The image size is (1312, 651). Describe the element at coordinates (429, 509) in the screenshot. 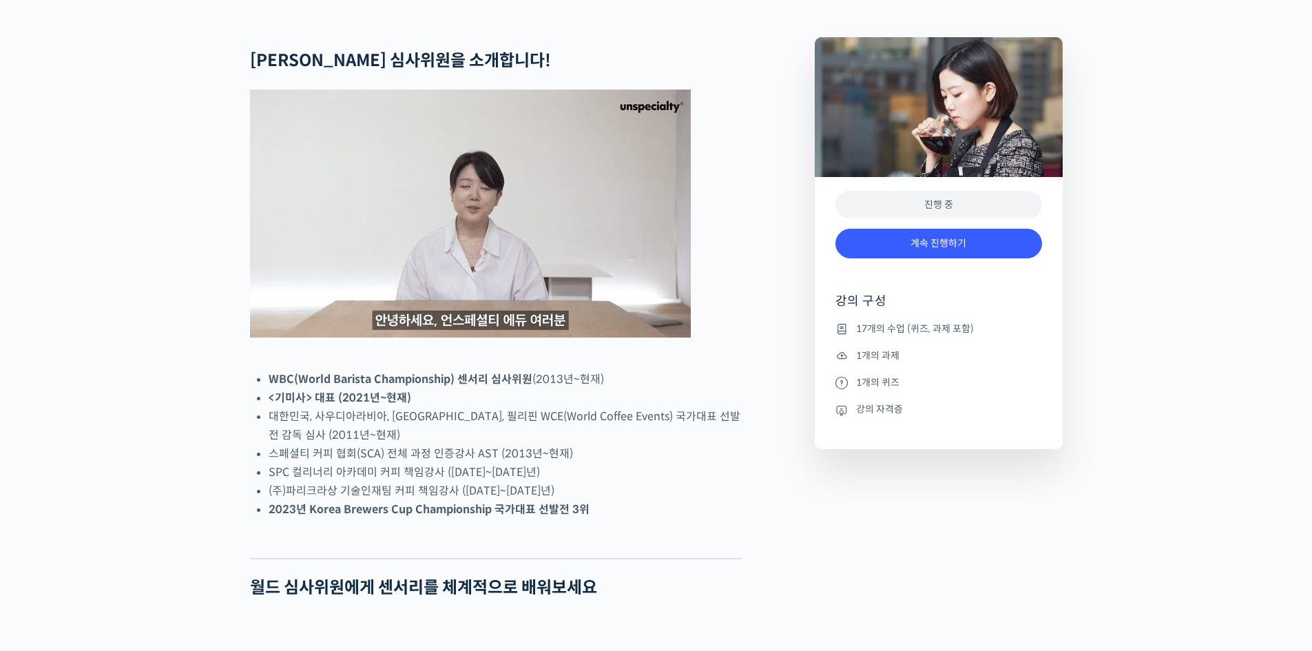

I see `strong: 2023년 Korea Brewers Cup Championship 국가대표 선발전 3위` at that location.